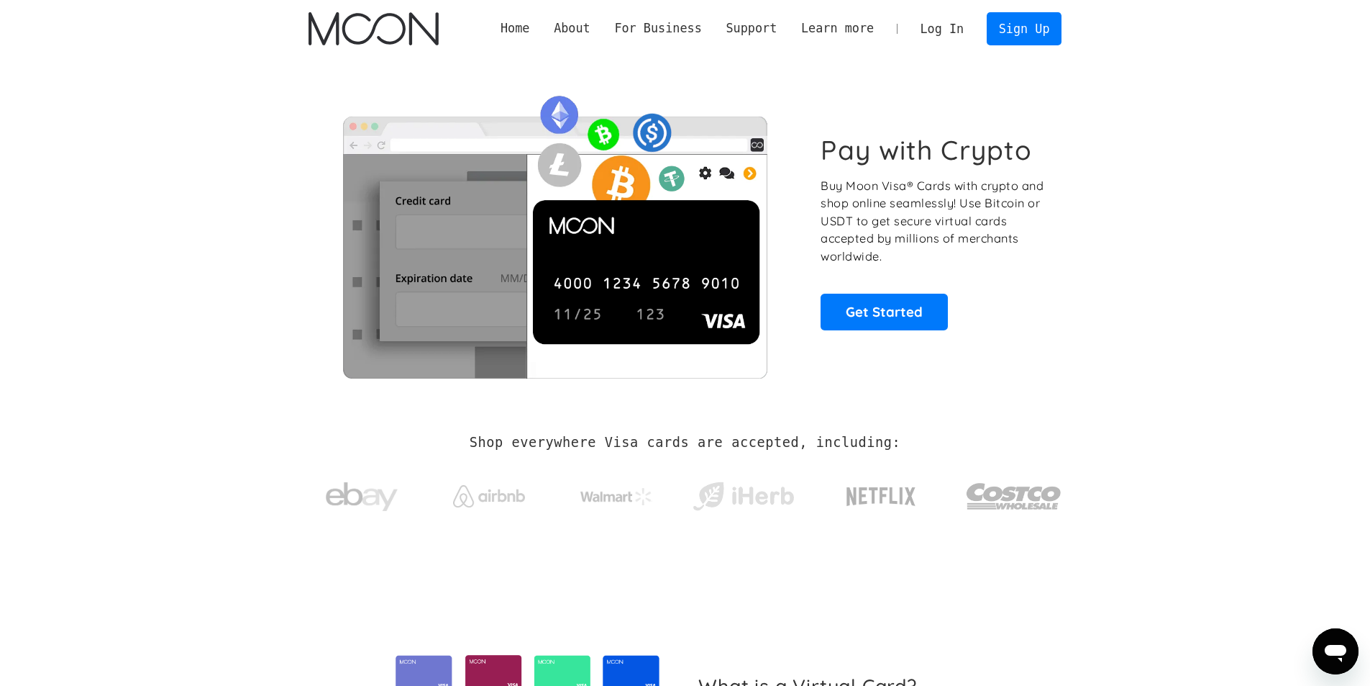  Describe the element at coordinates (373, 29) in the screenshot. I see `a: home` at that location.